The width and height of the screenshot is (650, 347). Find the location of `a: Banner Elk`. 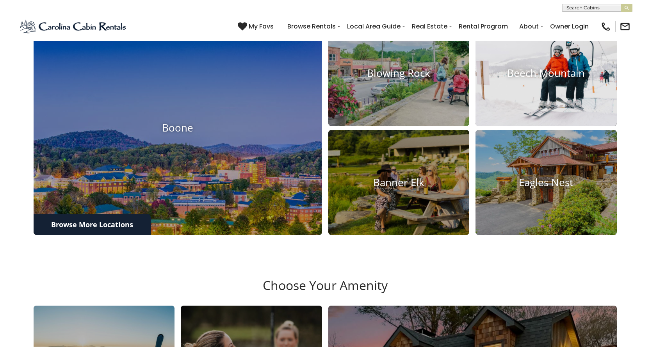

a: Banner Elk is located at coordinates (399, 183).